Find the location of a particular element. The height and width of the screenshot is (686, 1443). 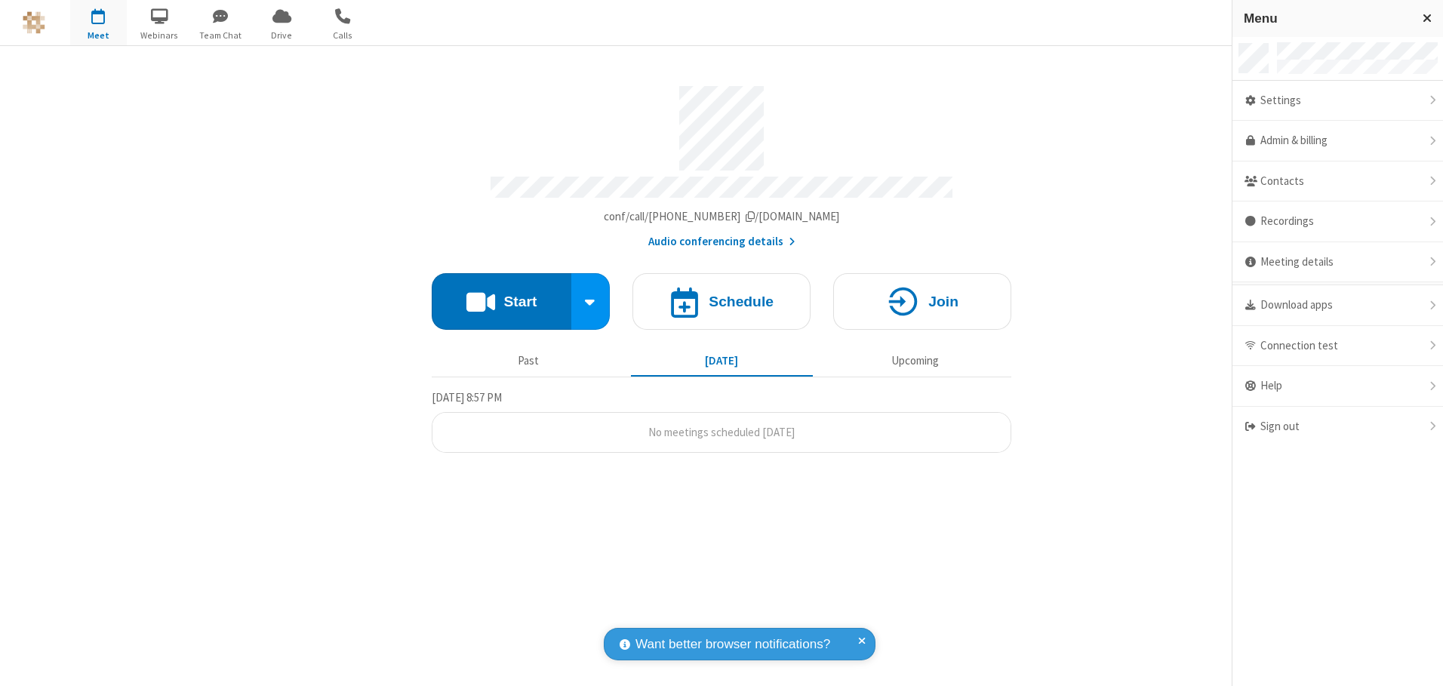

span: Meet is located at coordinates (98, 35).